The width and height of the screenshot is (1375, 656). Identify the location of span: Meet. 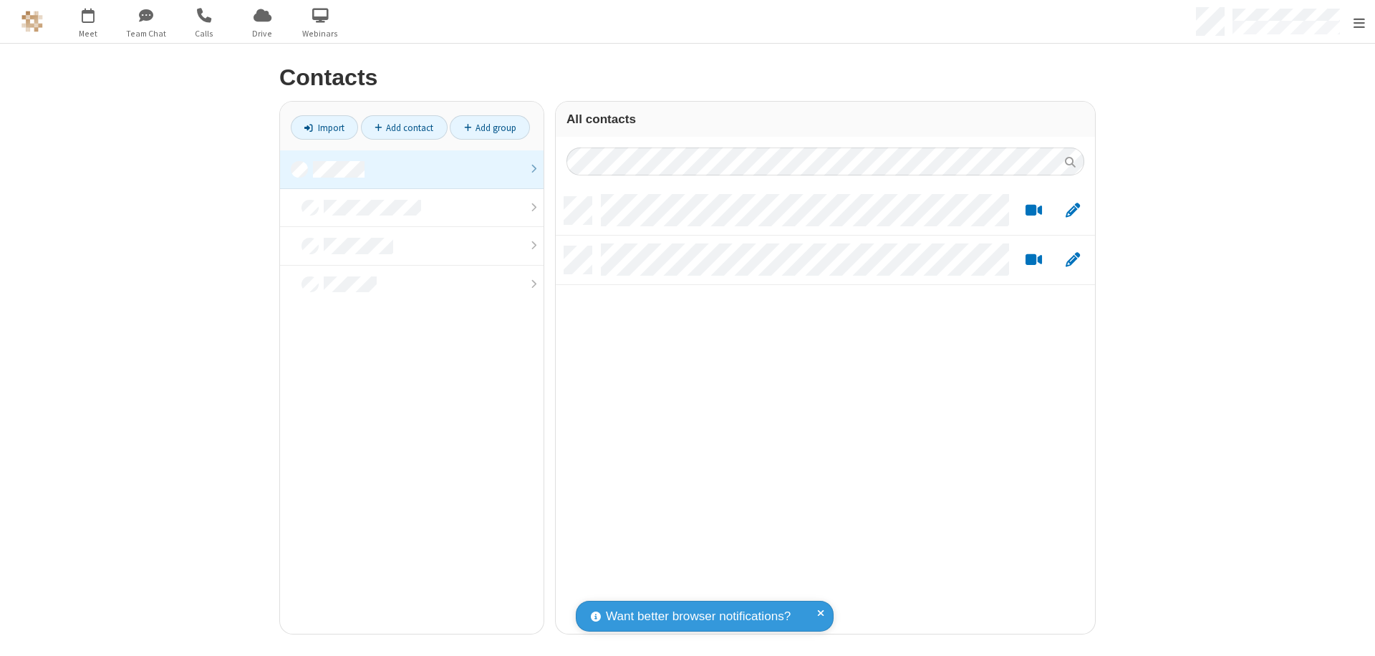
(88, 34).